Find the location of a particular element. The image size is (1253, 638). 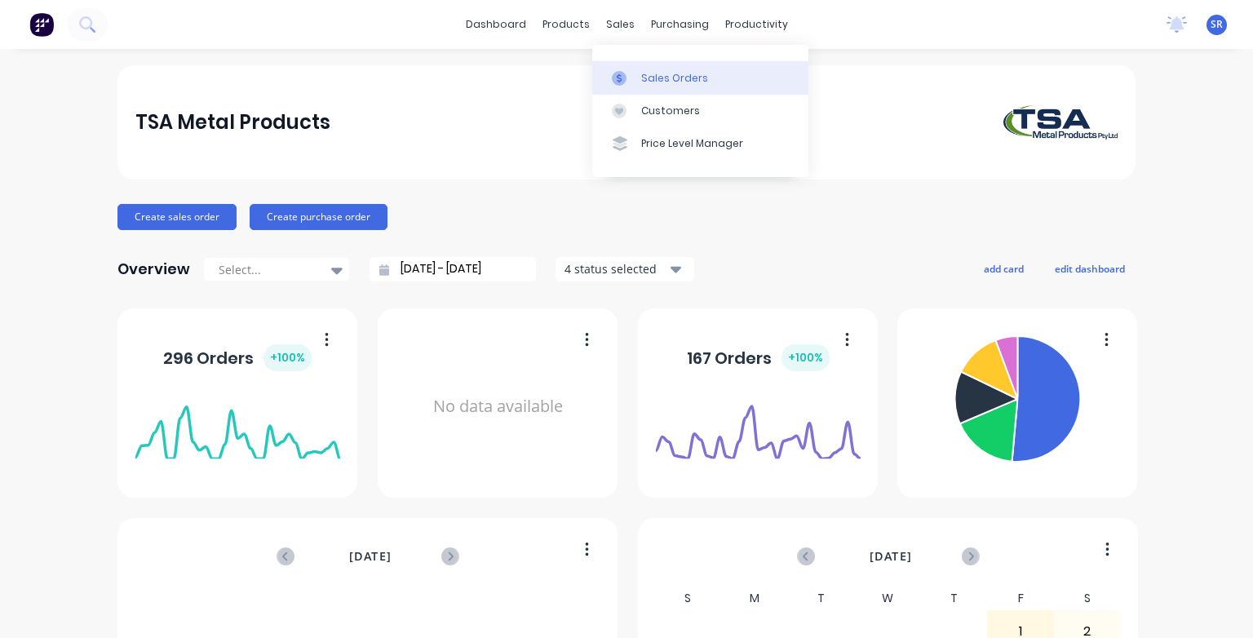

button: edit dashboard is located at coordinates (1090, 268).